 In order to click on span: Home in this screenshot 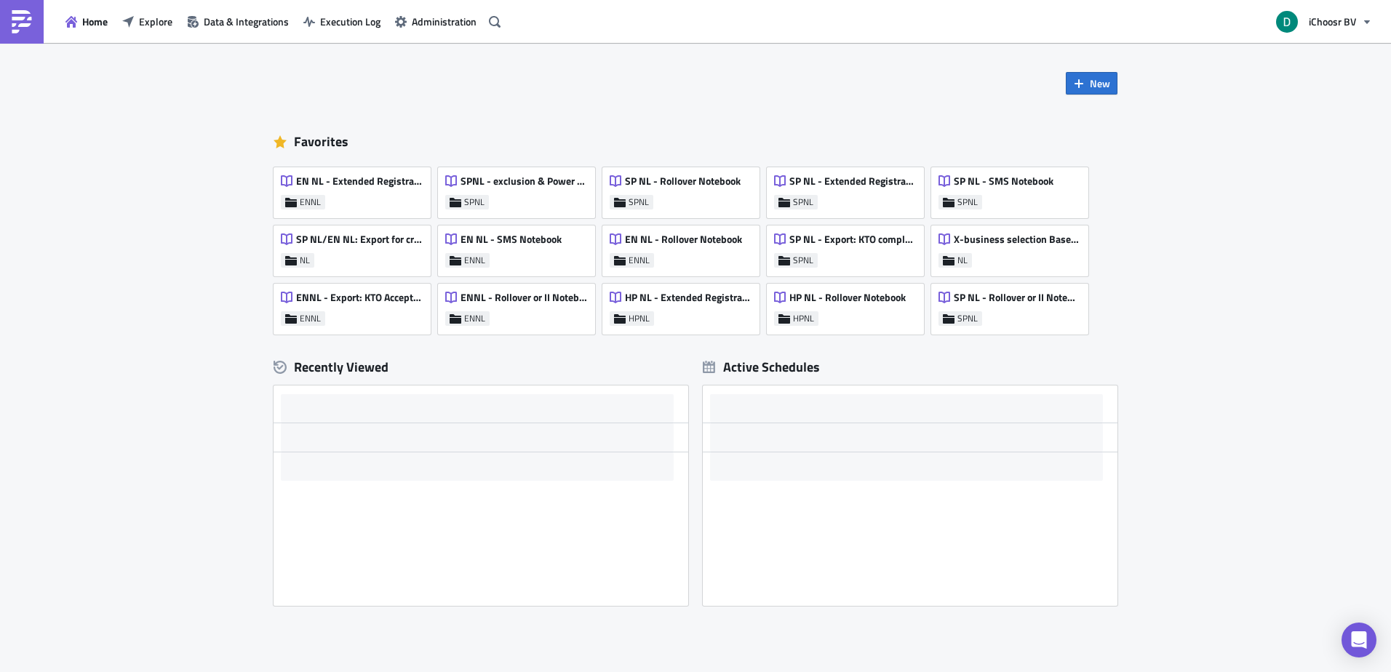, I will do `click(95, 21)`.